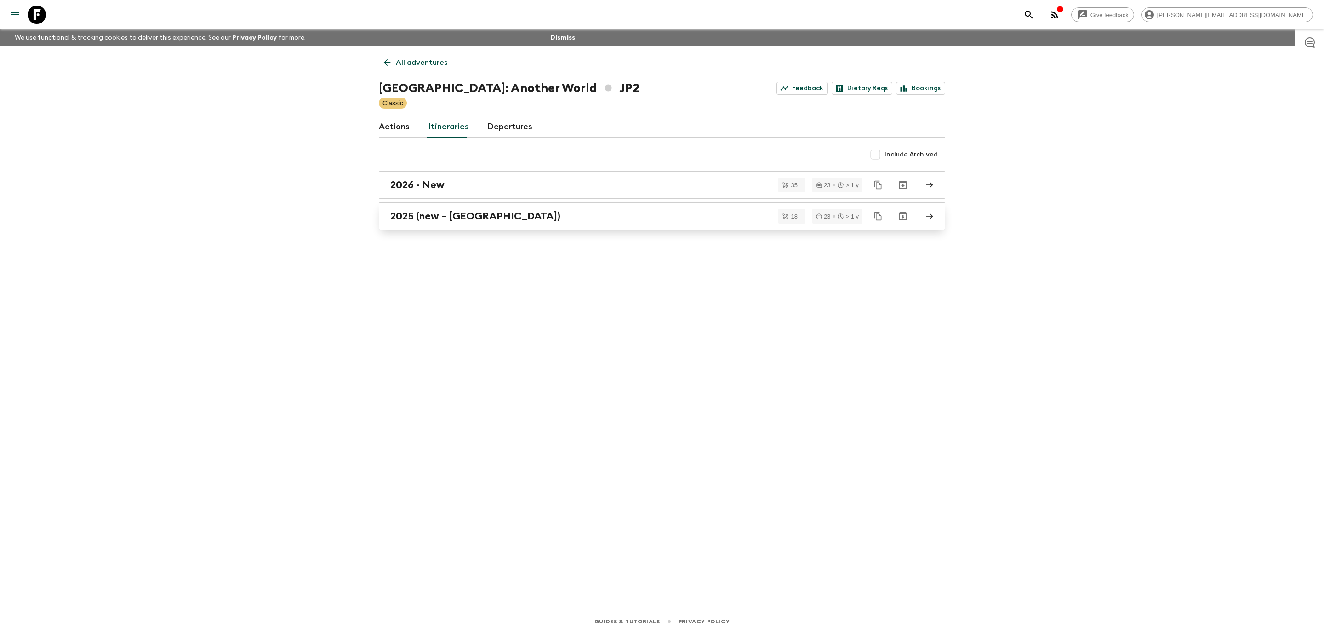 This screenshot has width=1324, height=634. What do you see at coordinates (1109, 15) in the screenshot?
I see `span: Give feedback` at bounding box center [1109, 15].